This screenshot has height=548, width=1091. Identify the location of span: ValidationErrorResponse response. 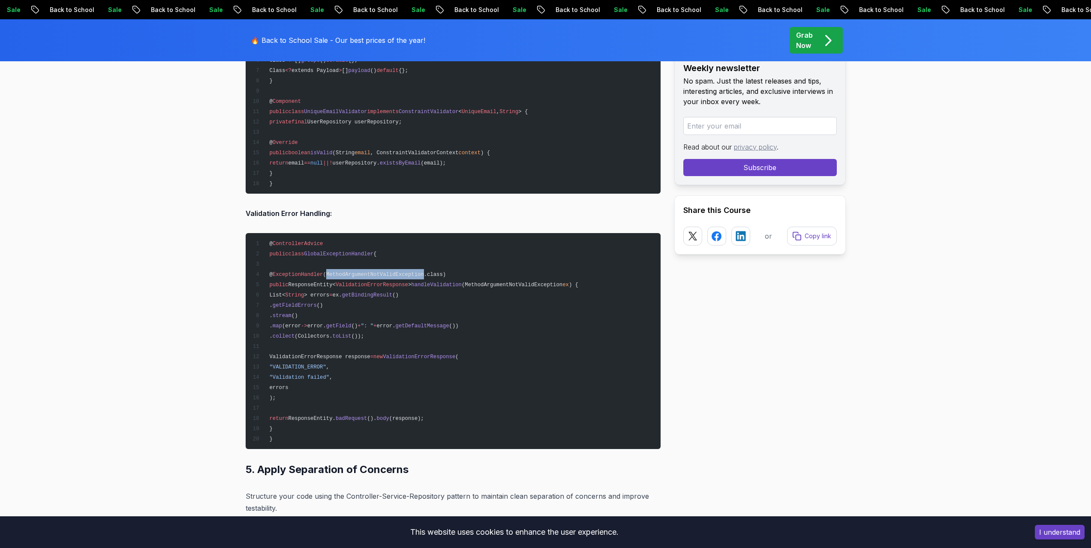
(319, 357).